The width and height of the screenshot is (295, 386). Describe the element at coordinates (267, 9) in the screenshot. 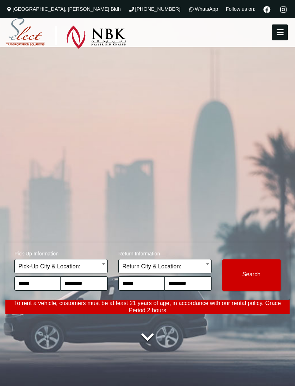

I see `a: Facebook` at that location.